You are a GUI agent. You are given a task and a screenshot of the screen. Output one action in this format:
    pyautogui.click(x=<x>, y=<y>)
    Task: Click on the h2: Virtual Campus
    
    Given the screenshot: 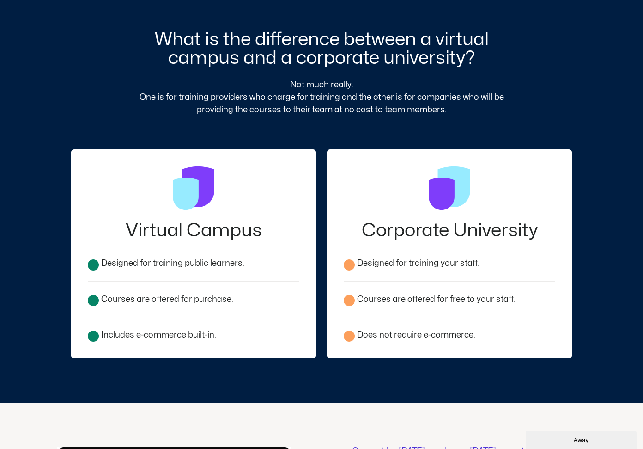 What is the action you would take?
    pyautogui.click(x=194, y=231)
    